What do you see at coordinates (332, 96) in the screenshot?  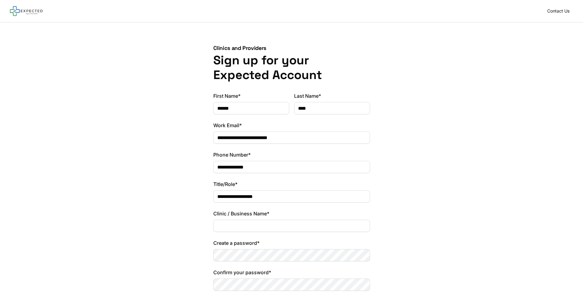 I see `label: Last Name*` at bounding box center [332, 96].